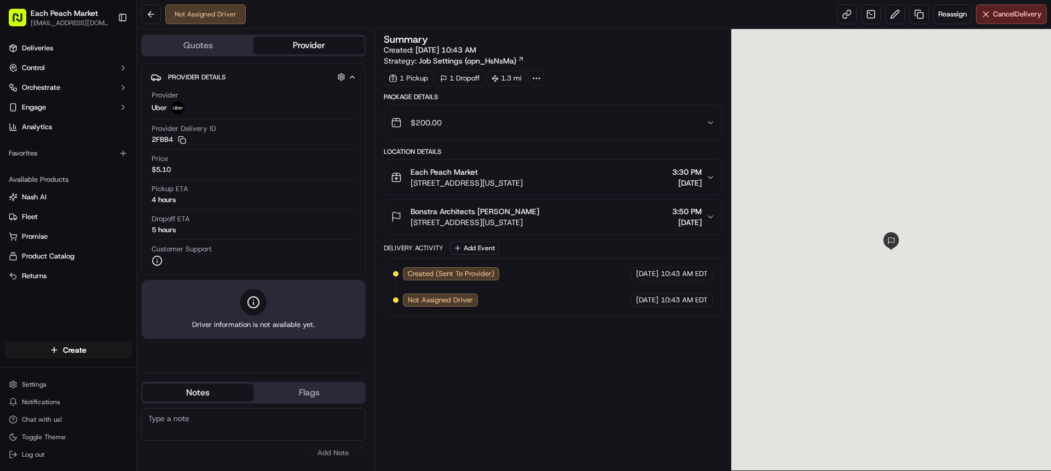  Describe the element at coordinates (471, 61) in the screenshot. I see `a: Job Settings (opn_HsNsMa)` at that location.